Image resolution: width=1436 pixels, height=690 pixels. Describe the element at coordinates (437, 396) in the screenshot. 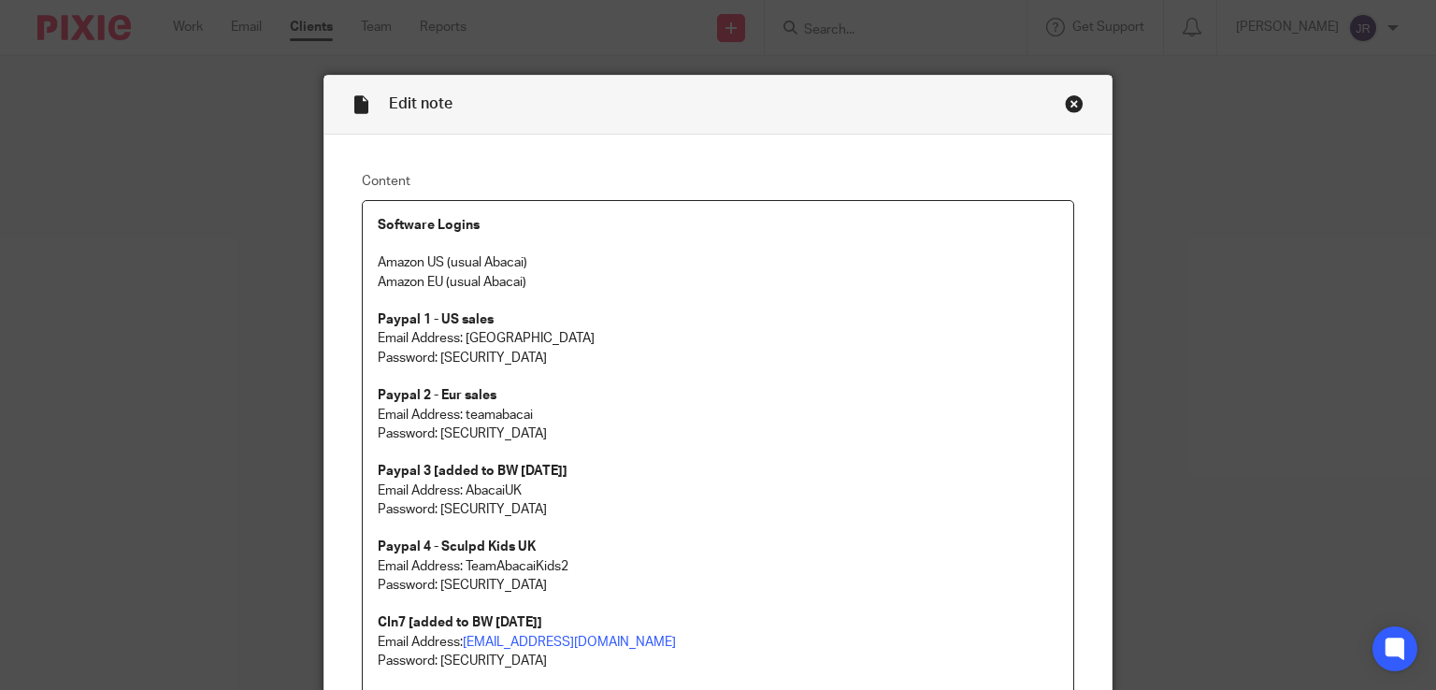

I see `strong: Paypal 2 - Eur sales` at that location.